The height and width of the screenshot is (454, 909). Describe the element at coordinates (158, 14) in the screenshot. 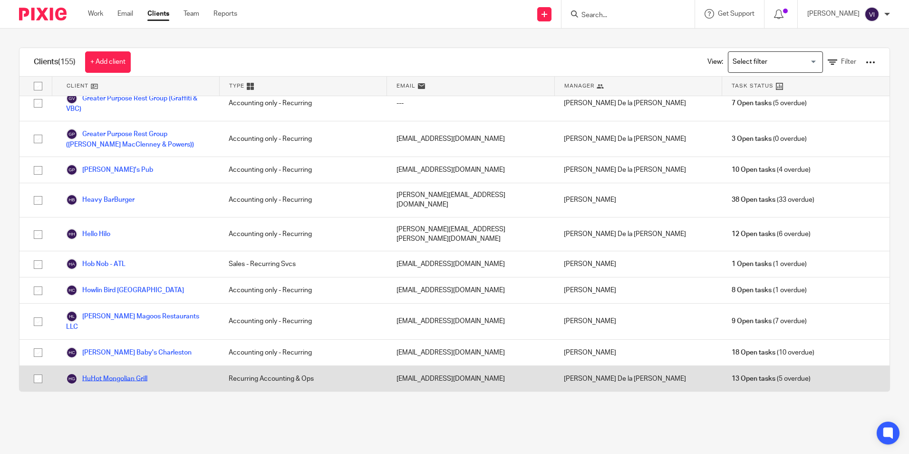

I see `a: Clients` at that location.